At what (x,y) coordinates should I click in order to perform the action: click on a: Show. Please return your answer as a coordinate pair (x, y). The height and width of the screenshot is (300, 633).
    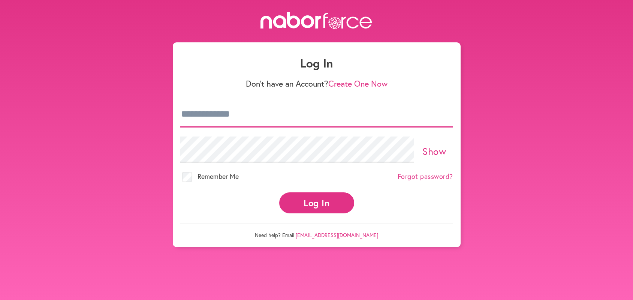
    Looking at the image, I should click on (434, 151).